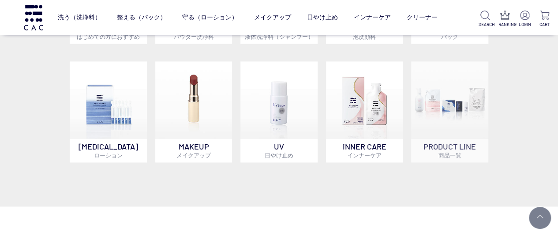  I want to click on a: インナーケア INNER CAREインナーケア, so click(364, 112).